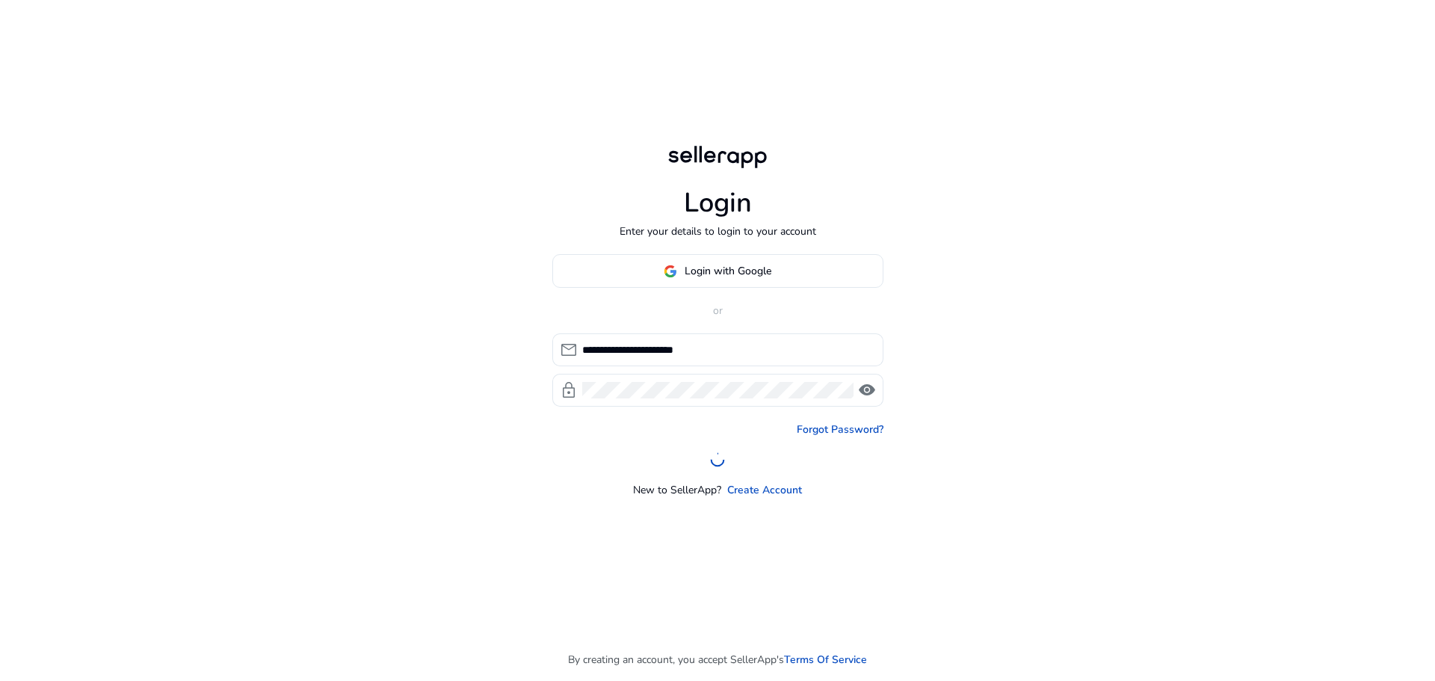 The image size is (1435, 681). I want to click on a: Forgot Password?, so click(840, 429).